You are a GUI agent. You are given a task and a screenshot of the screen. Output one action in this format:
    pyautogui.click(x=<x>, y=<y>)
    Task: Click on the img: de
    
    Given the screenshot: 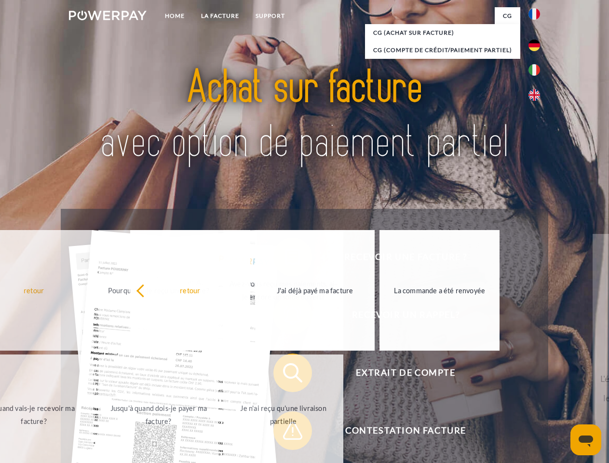 What is the action you would take?
    pyautogui.click(x=534, y=45)
    